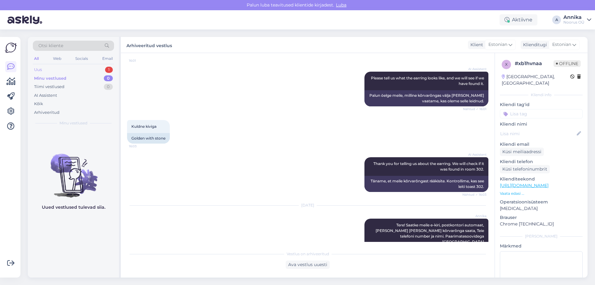  Describe the element at coordinates (541, 104) in the screenshot. I see `p: Kliendi tag'id` at that location.